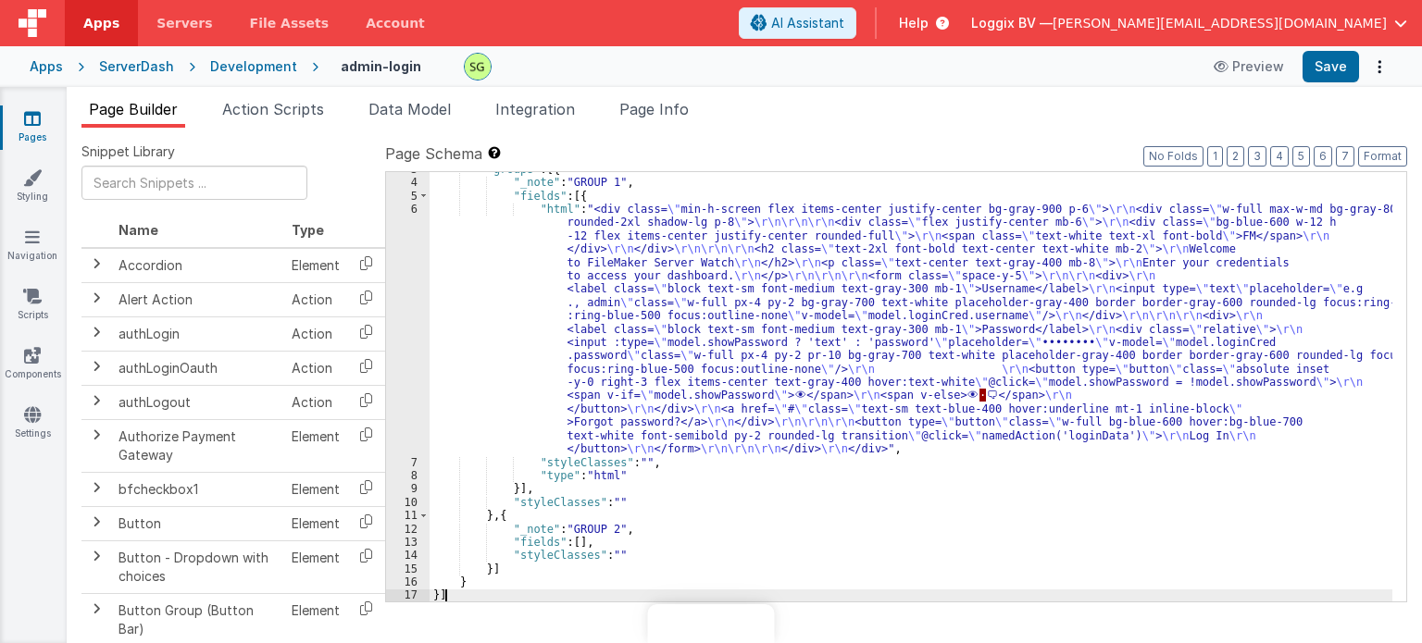 The image size is (1422, 643). I want to click on span: Page Builder, so click(133, 109).